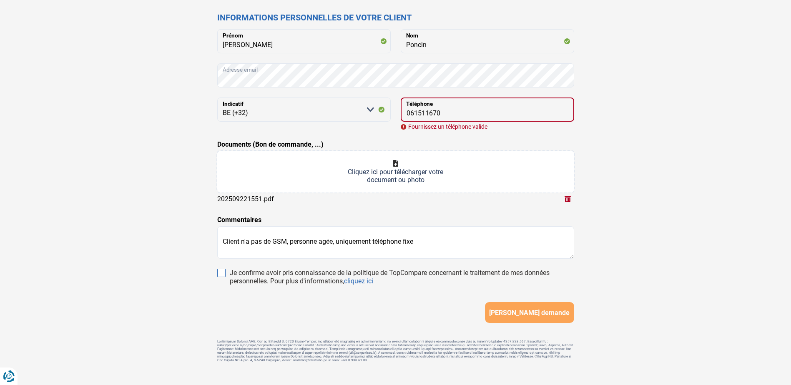 The width and height of the screenshot is (791, 385). I want to click on div: 202509221551.pdf, so click(245, 199).